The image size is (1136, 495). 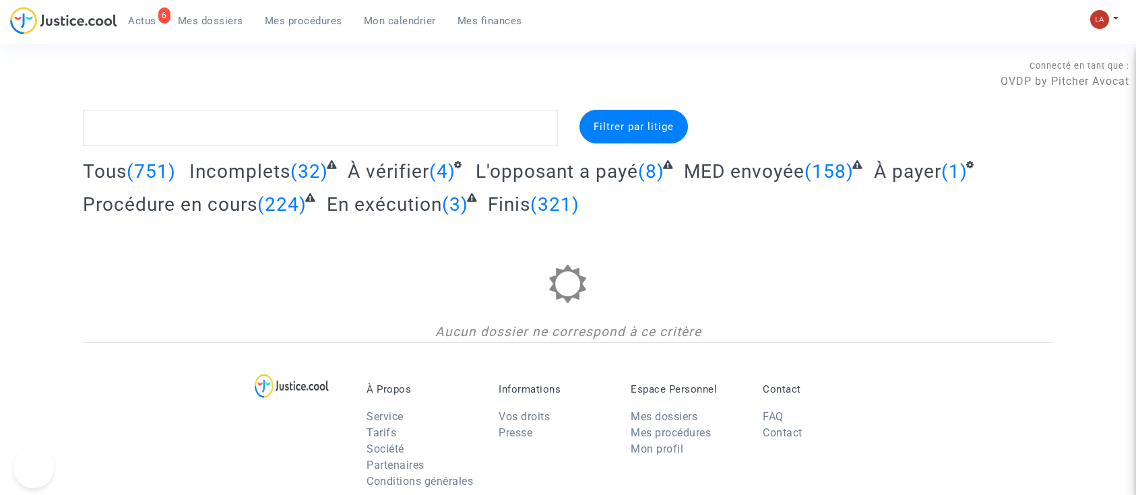 What do you see at coordinates (829, 171) in the screenshot?
I see `span: (158)` at bounding box center [829, 171].